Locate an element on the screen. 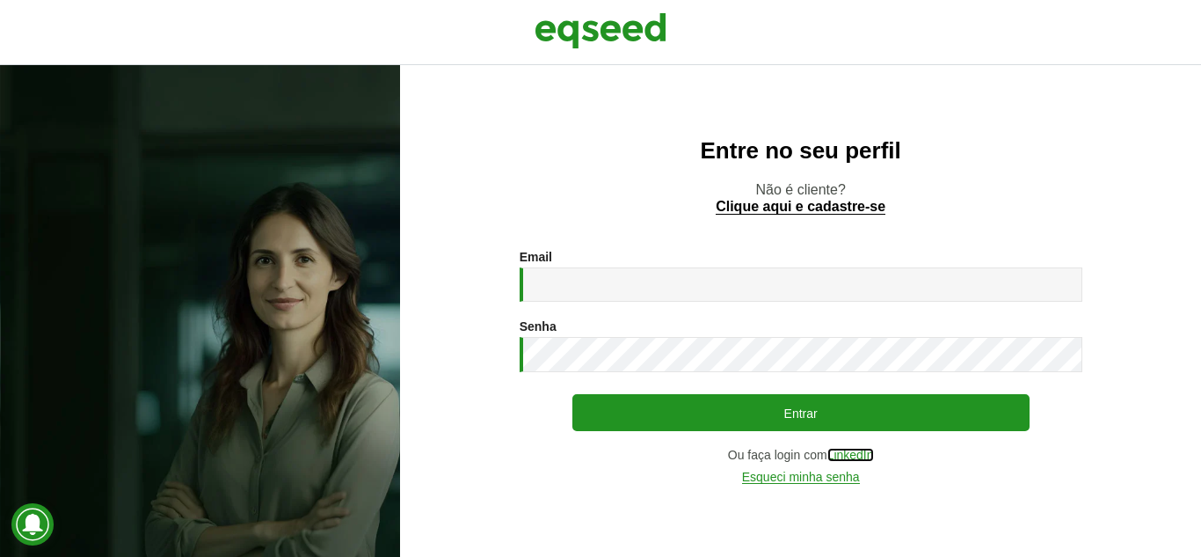 The width and height of the screenshot is (1201, 557). img: EqSeed Logo is located at coordinates (601, 31).